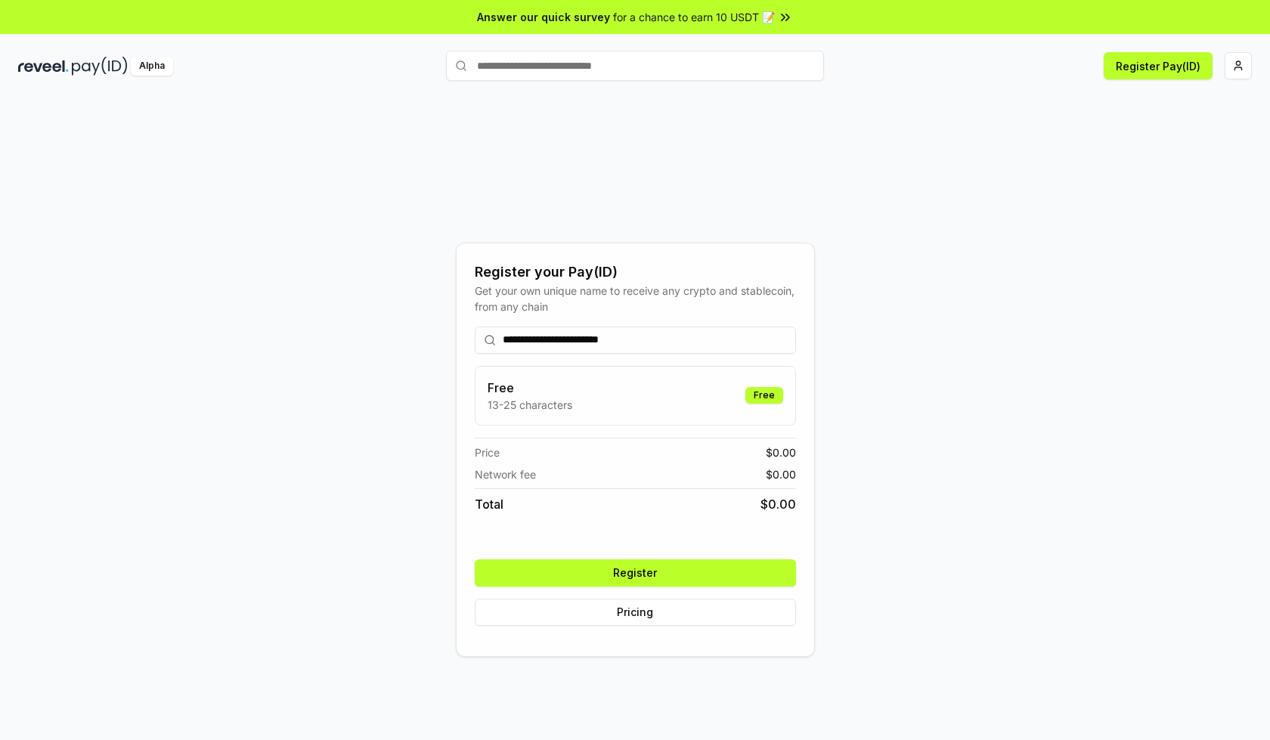 This screenshot has height=740, width=1270. Describe the element at coordinates (489, 504) in the screenshot. I see `span: Total` at that location.